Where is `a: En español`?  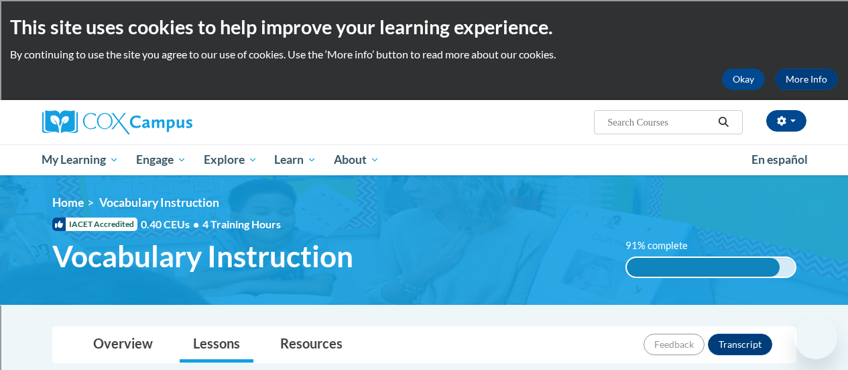
a: En español is located at coordinates (780, 160).